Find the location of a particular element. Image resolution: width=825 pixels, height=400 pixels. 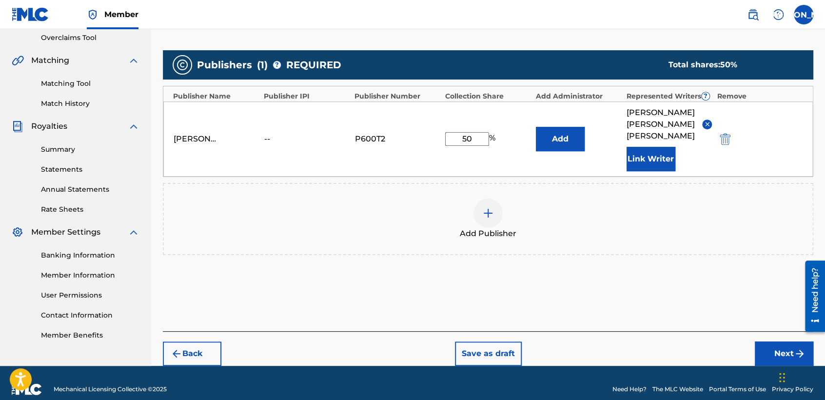

img: Top Rightsholder is located at coordinates (93, 15).